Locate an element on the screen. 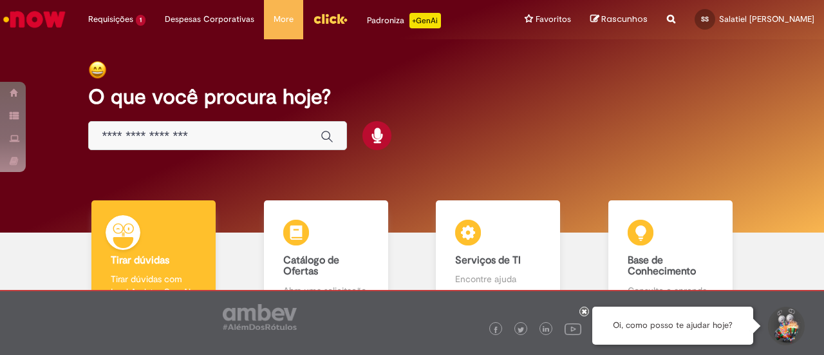  span: 1 is located at coordinates (140, 20).